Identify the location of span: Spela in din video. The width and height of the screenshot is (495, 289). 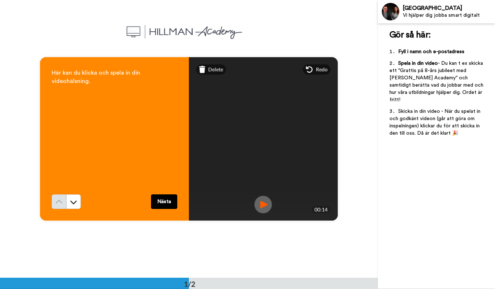
(418, 63).